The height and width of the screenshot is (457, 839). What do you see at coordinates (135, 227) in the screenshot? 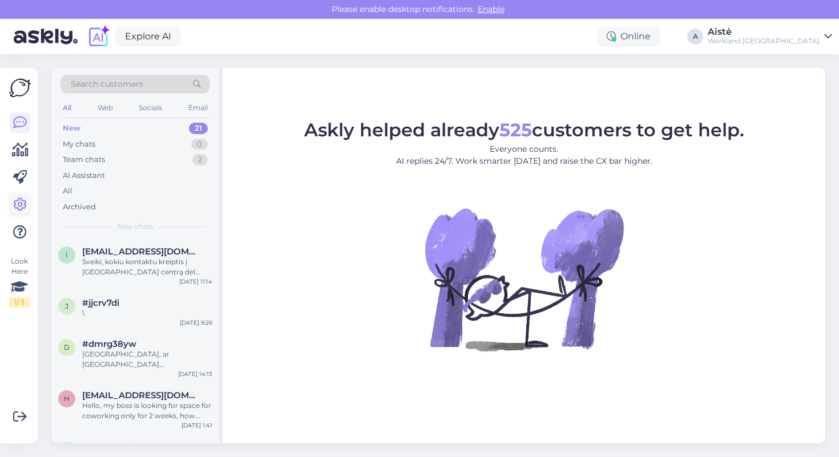
I see `span: New chats` at bounding box center [135, 227].